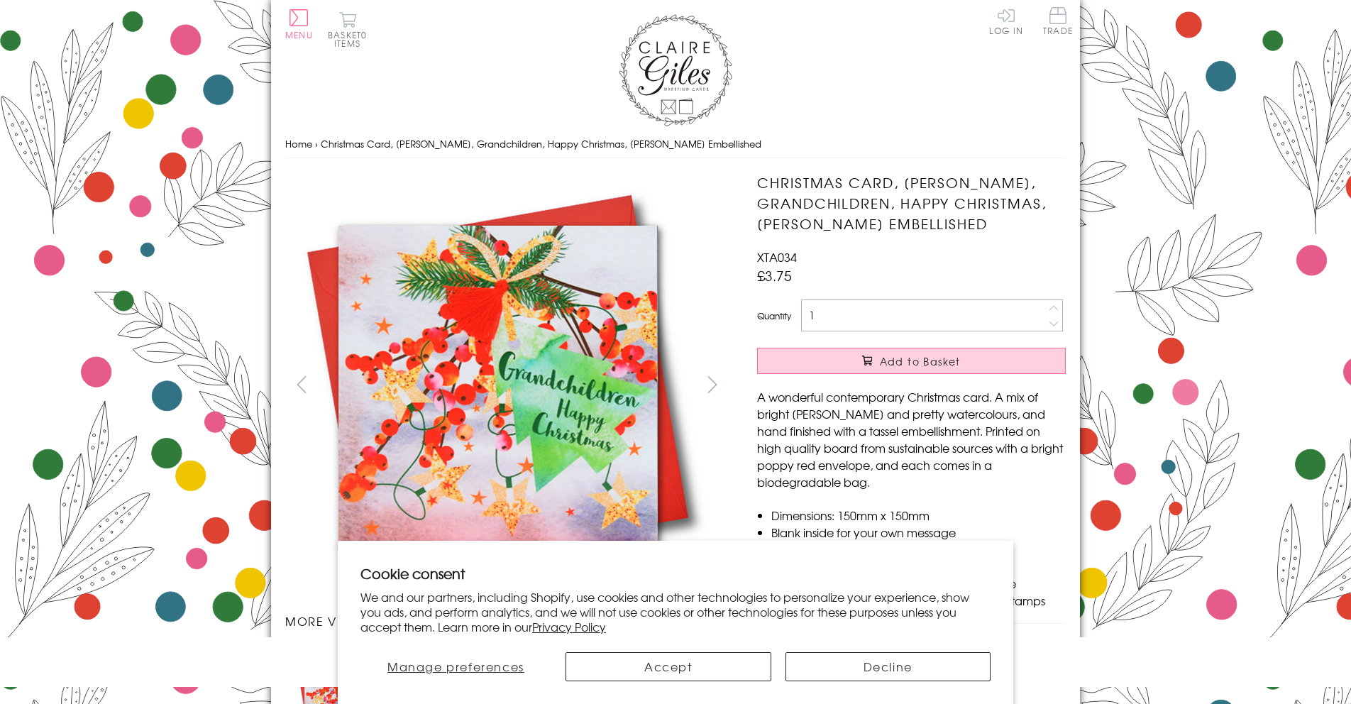  Describe the element at coordinates (569, 626) in the screenshot. I see `a: Privacy Policy` at that location.